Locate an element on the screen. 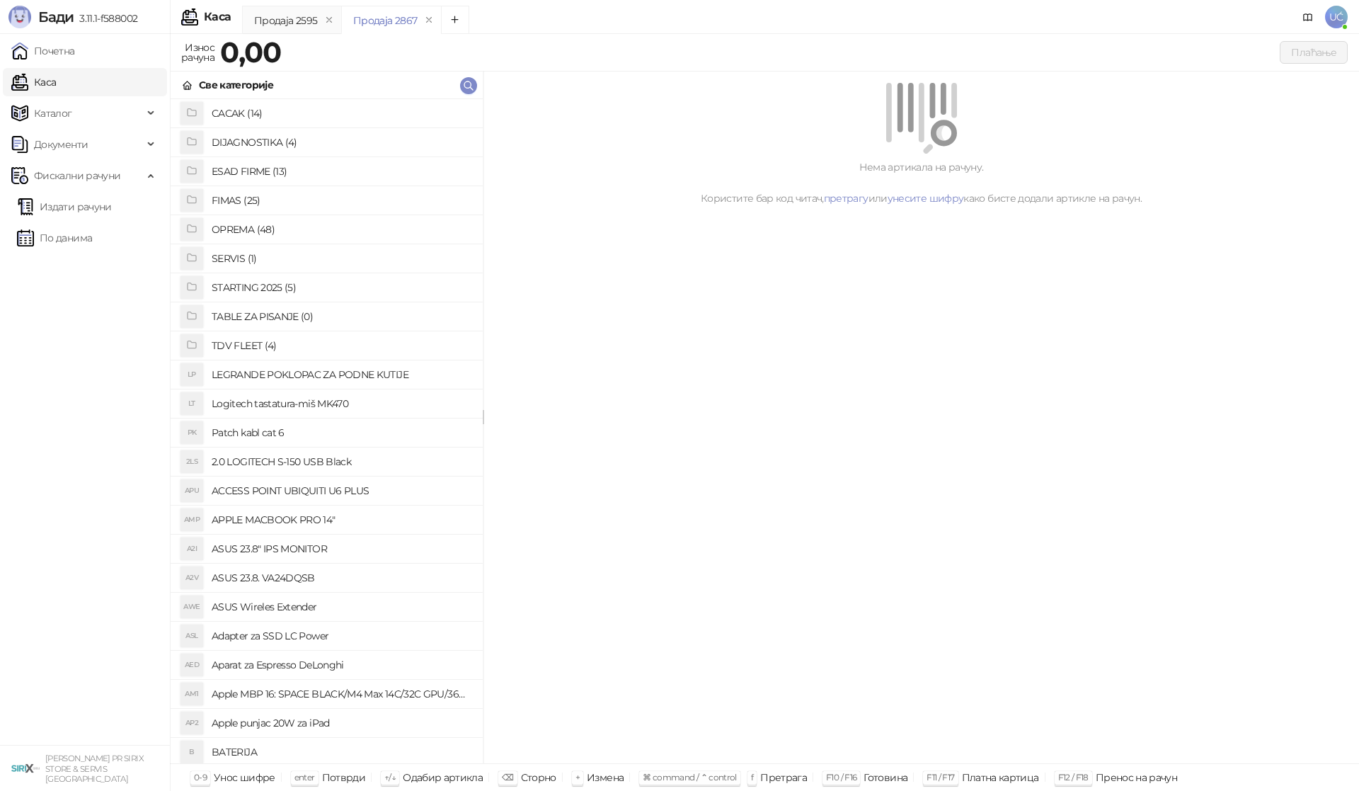 This screenshot has height=791, width=1359. a: унесите шифру is located at coordinates (926, 198).